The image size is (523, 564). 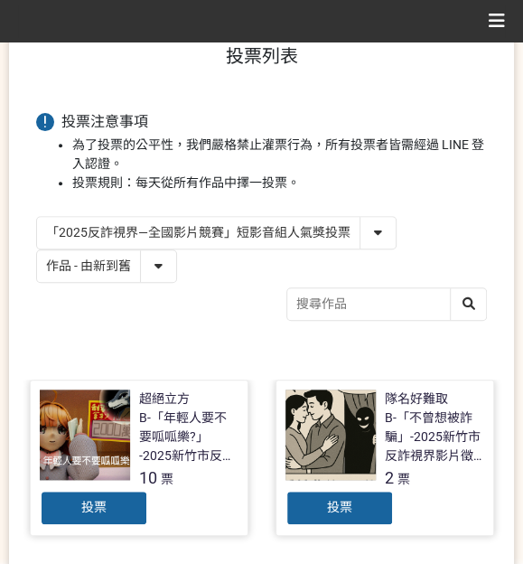 What do you see at coordinates (279, 154) in the screenshot?
I see `li: 為了投票的公平性，我們嚴格禁止灌票行為，所有投票者皆需經過 LINE 登入認證。` at bounding box center [279, 154].